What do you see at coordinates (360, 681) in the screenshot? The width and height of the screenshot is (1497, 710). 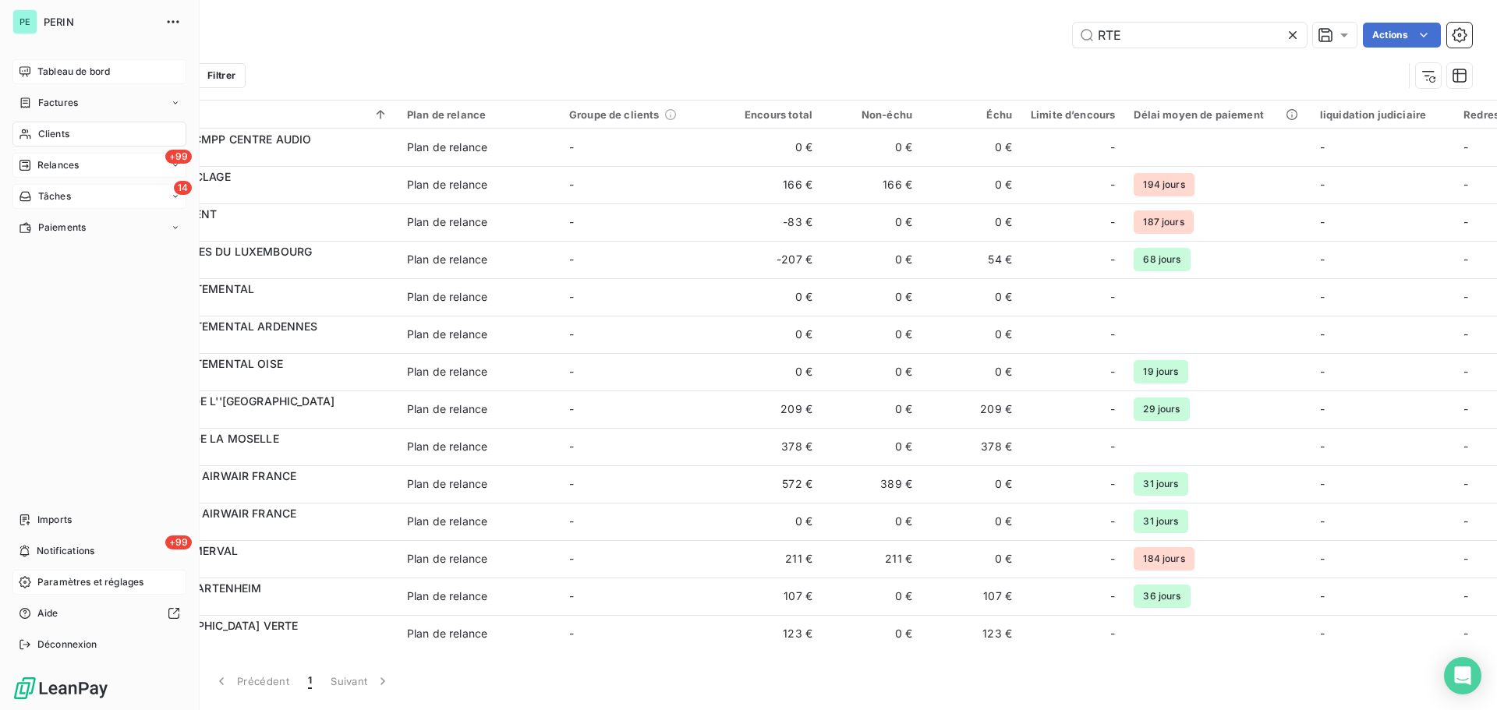 I see `button: Suivant` at bounding box center [360, 681].